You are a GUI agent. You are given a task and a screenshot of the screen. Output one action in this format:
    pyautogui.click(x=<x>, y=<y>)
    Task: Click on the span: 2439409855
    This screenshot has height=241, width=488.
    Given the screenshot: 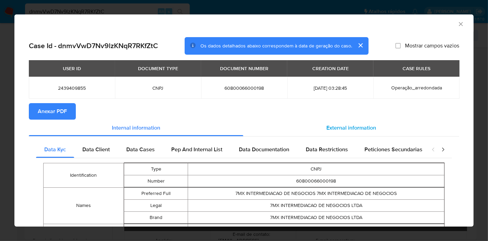 What is the action you would take?
    pyautogui.click(x=72, y=88)
    